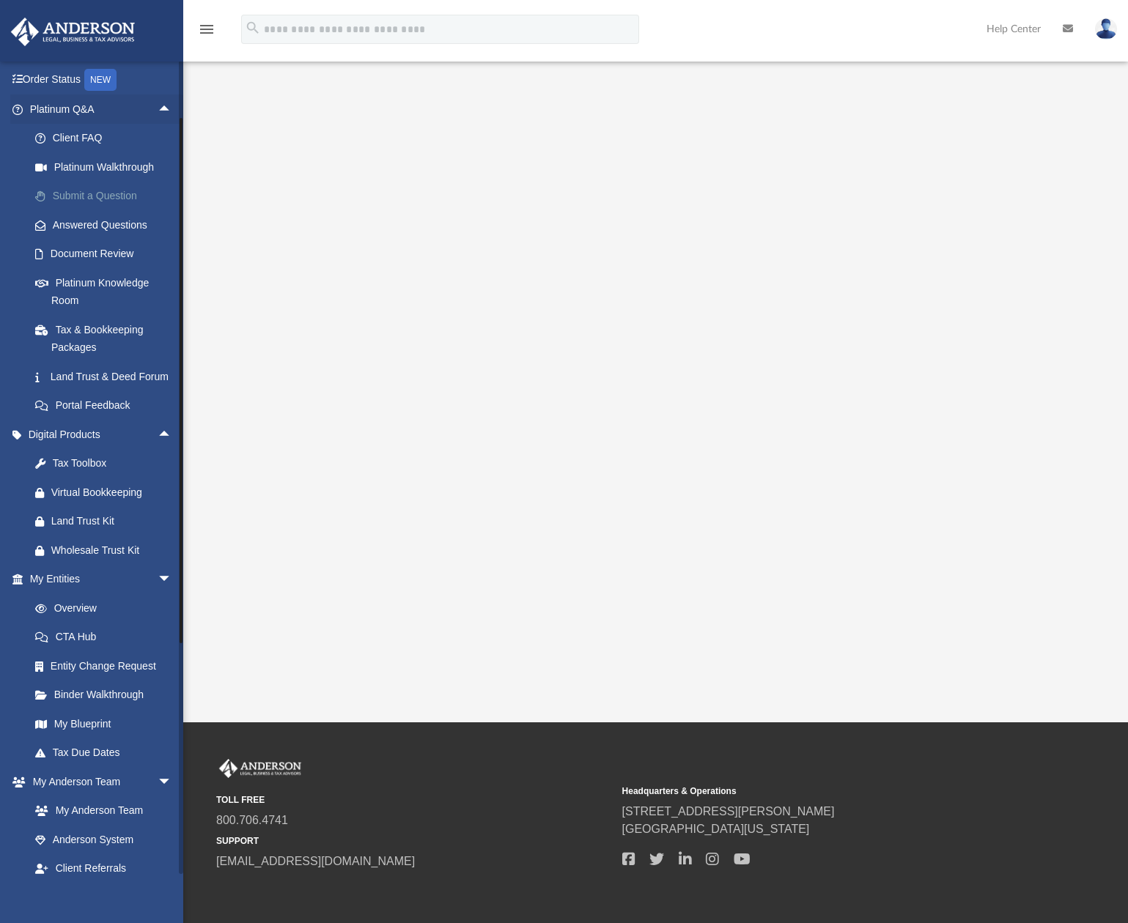 The image size is (1128, 923). What do you see at coordinates (107, 138) in the screenshot?
I see `a: Client FAQ` at bounding box center [107, 138].